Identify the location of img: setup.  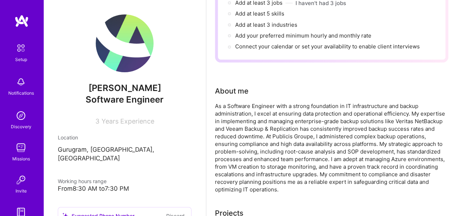
(21, 48).